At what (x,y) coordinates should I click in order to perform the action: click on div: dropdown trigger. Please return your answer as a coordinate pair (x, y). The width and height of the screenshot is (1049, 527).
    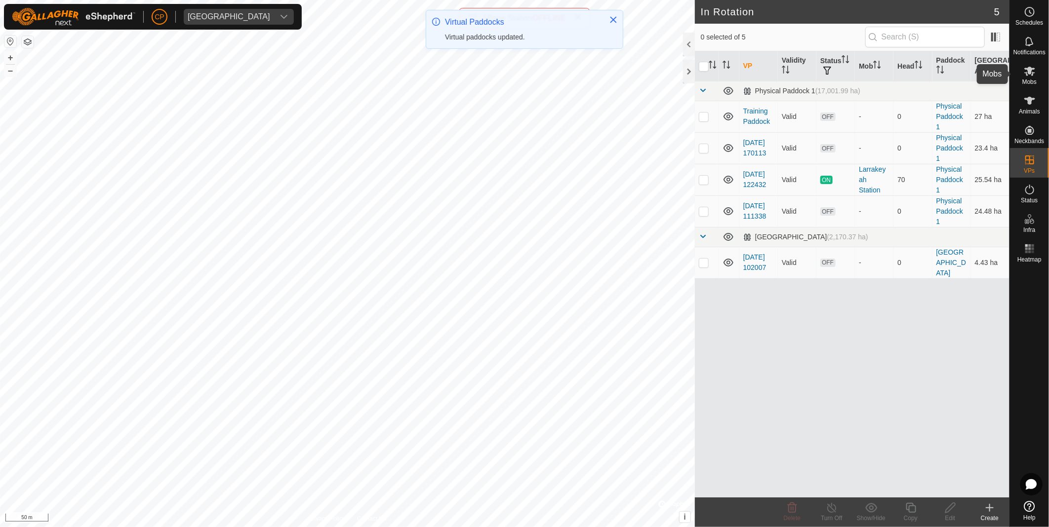
    Looking at the image, I should click on (284, 17).